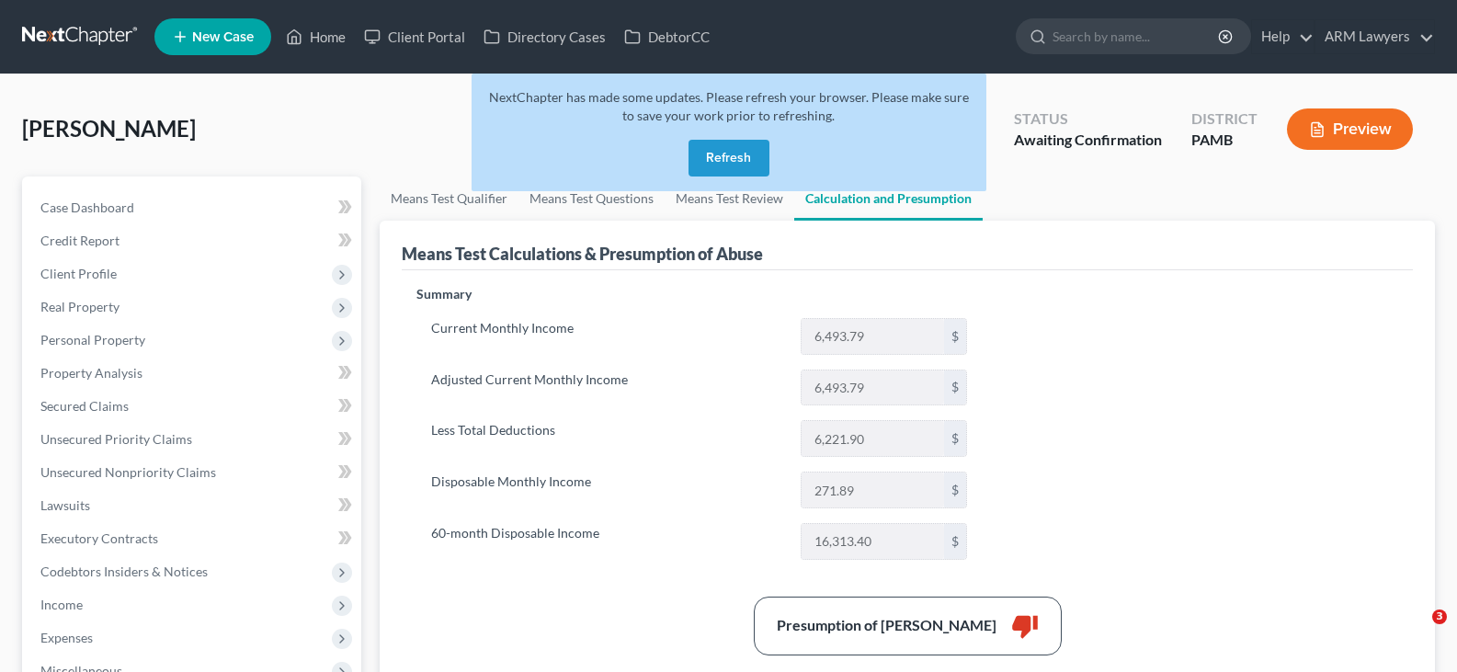 The width and height of the screenshot is (1457, 672). Describe the element at coordinates (607, 490) in the screenshot. I see `label: Disposable Monthly Income` at that location.